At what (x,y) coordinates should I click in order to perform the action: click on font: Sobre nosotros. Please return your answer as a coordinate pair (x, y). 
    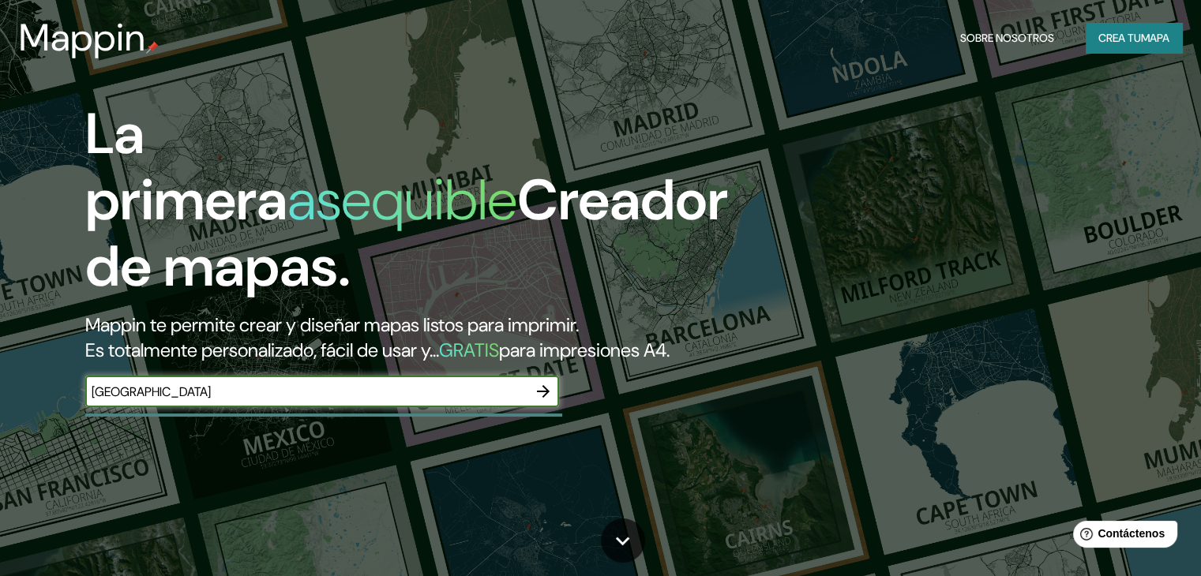
    Looking at the image, I should click on (1006, 38).